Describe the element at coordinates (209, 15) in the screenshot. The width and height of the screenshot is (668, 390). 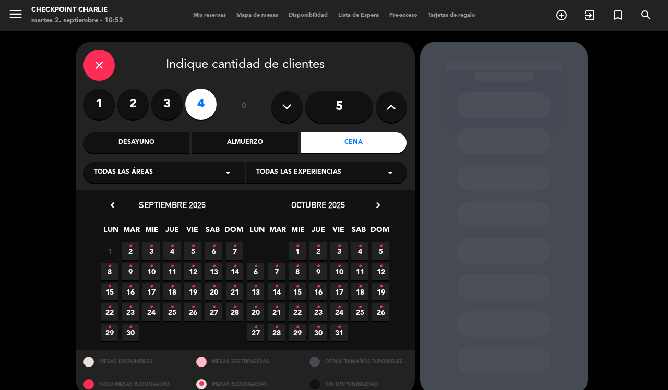
I see `span: Mis reservas` at that location.